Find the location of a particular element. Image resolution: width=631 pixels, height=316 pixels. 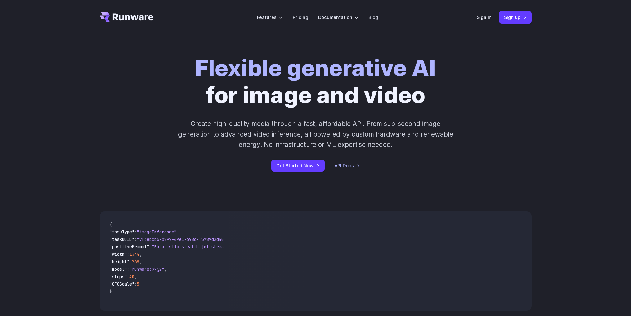

span: "runware:97@2" is located at coordinates (147, 269).